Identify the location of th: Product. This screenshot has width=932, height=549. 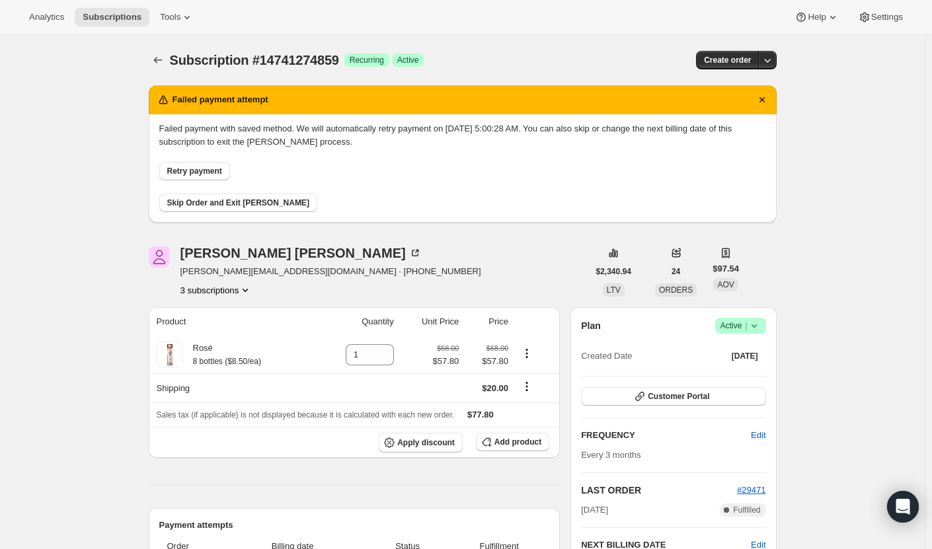
(233, 322).